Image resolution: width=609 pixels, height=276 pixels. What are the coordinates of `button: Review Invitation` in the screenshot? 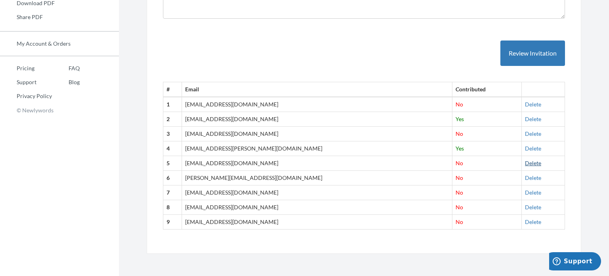 It's located at (533, 53).